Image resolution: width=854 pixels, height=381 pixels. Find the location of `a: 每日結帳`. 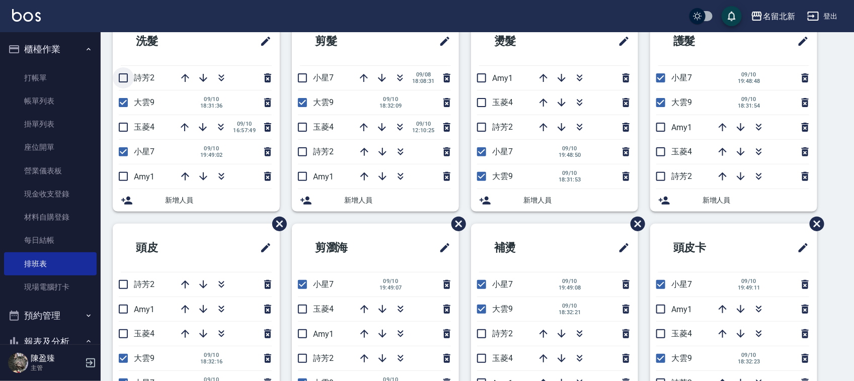

a: 每日結帳 is located at coordinates (50, 241).